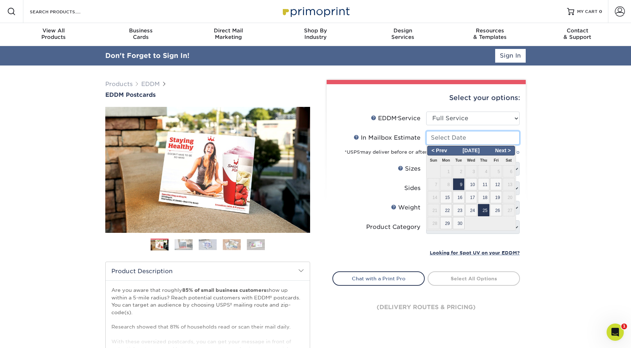  I want to click on th: Thu, so click(484, 160).